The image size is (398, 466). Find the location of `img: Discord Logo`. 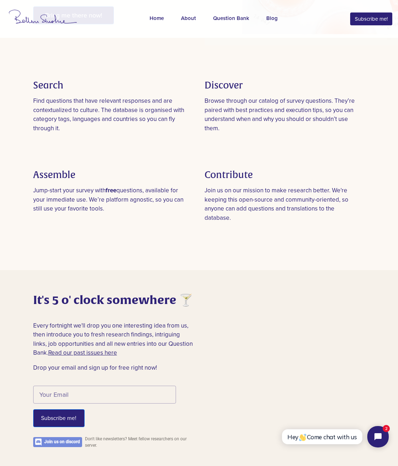

img: Discord Logo is located at coordinates (38, 442).